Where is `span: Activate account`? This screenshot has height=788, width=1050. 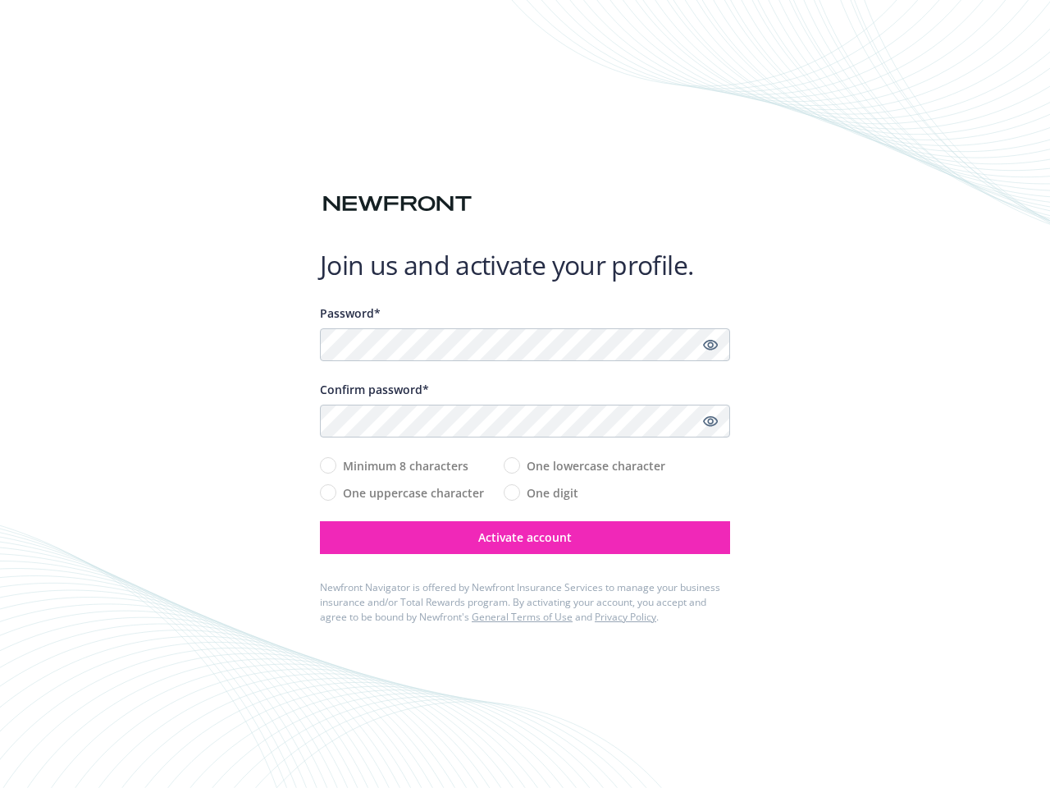 span: Activate account is located at coordinates (525, 537).